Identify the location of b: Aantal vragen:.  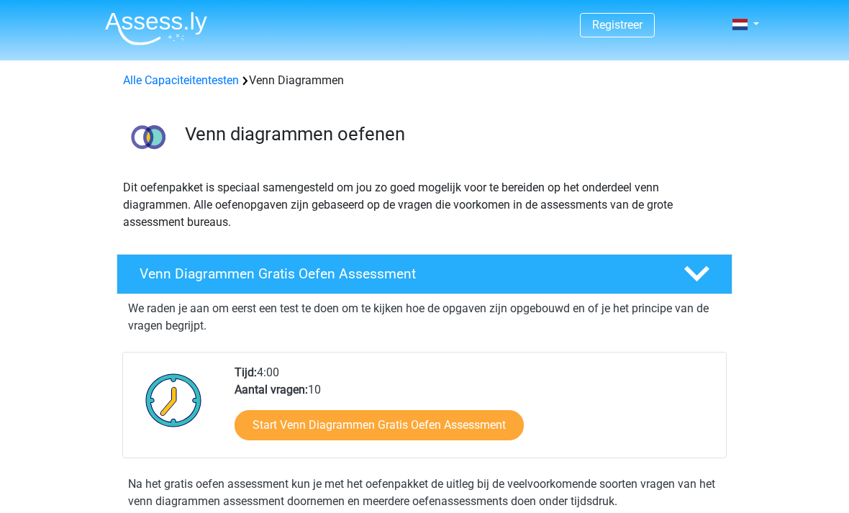
(271, 389).